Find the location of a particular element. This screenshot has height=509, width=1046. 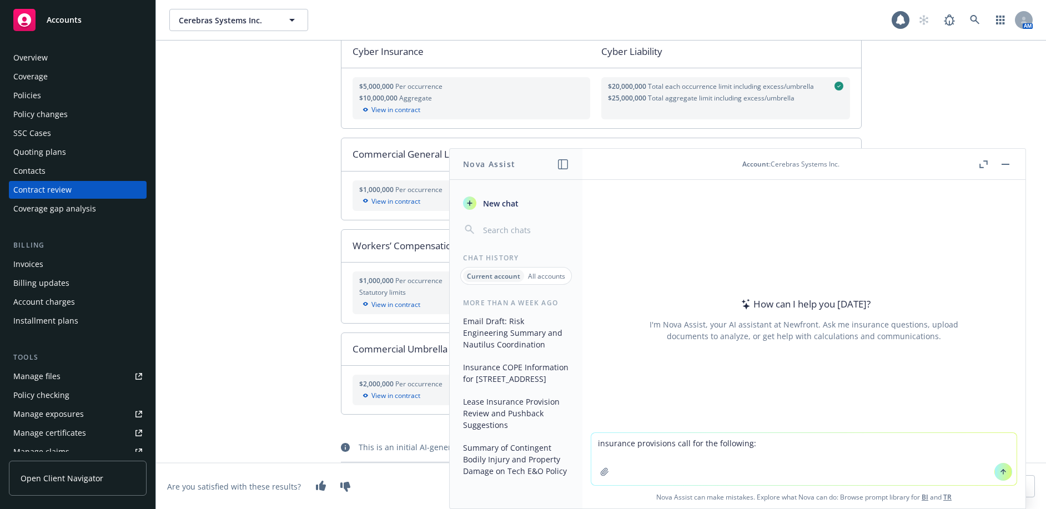

span: Aggregate is located at coordinates (415, 98).